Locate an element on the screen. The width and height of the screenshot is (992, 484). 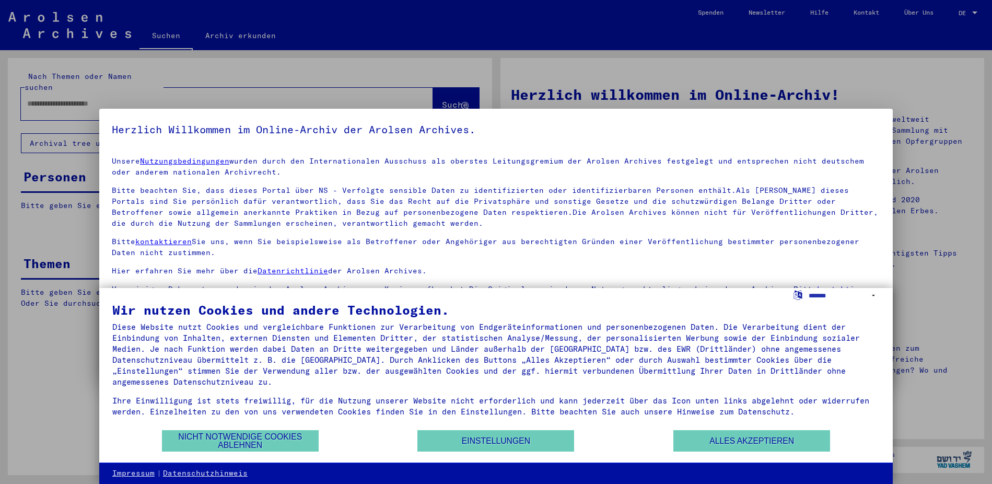
a: Nutzungsbedingungen is located at coordinates (184, 161).